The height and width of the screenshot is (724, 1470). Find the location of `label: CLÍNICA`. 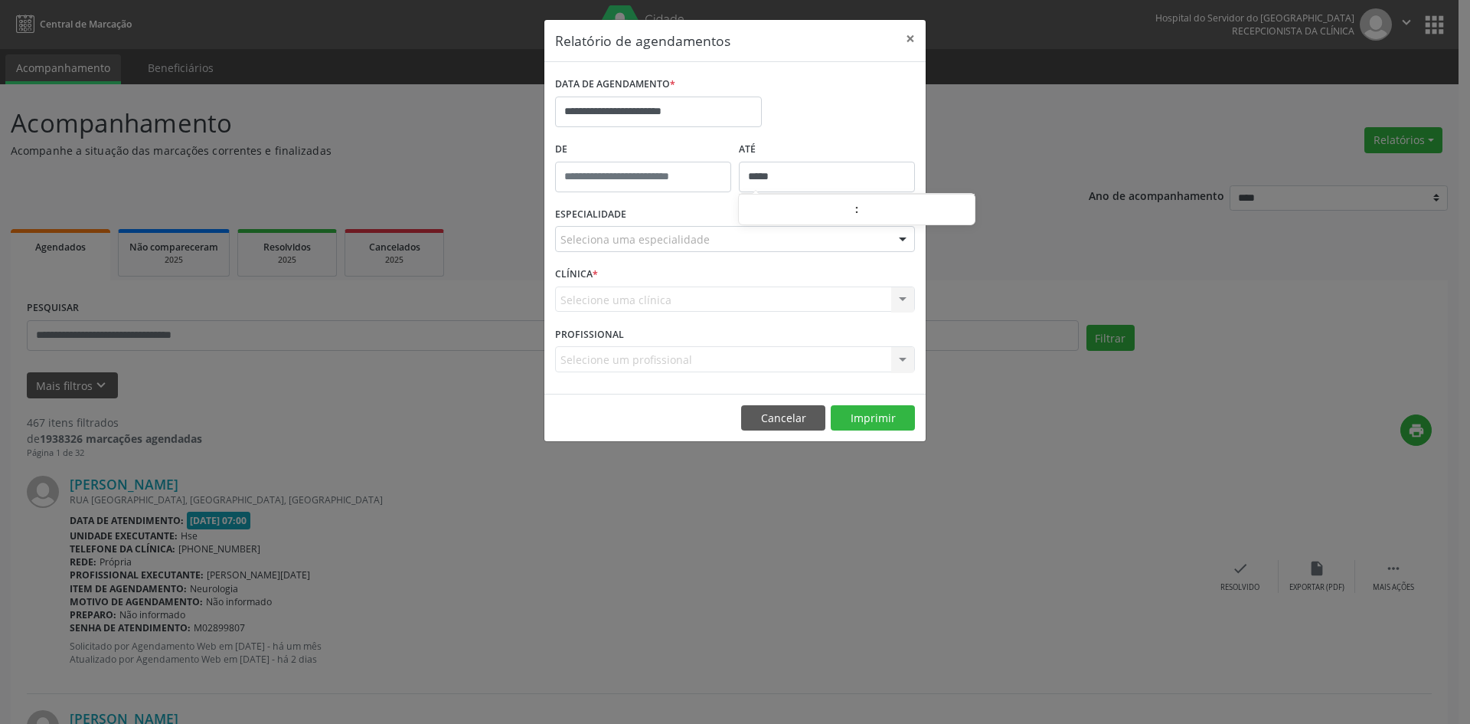

label: CLÍNICA is located at coordinates (577, 274).